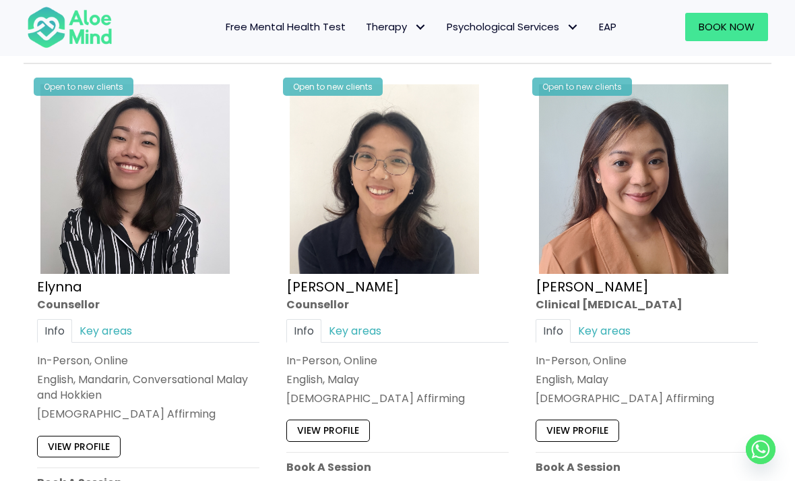 The width and height of the screenshot is (795, 481). Describe the element at coordinates (384, 179) in the screenshot. I see `img: Emelyne Counsellor` at that location.